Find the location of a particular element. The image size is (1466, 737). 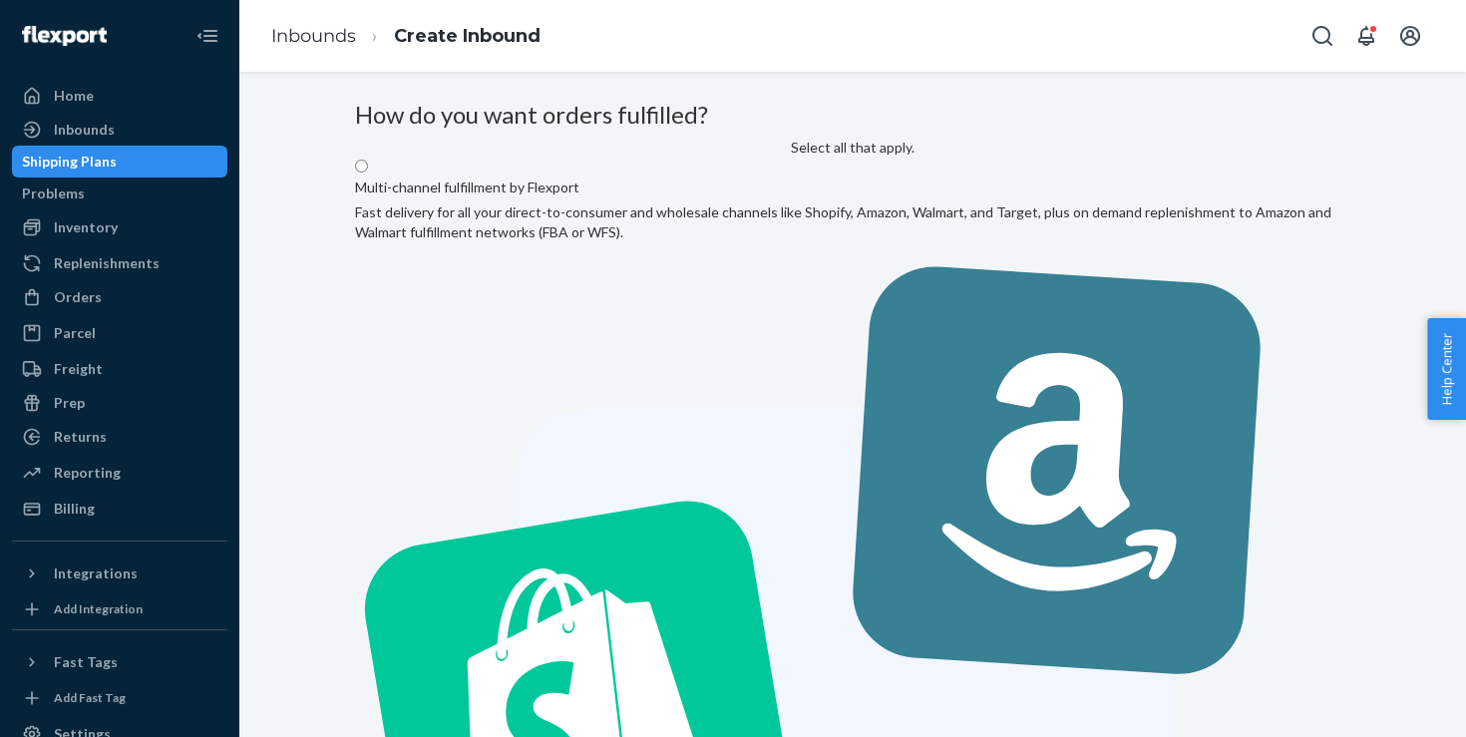

a: Freight is located at coordinates (120, 369).